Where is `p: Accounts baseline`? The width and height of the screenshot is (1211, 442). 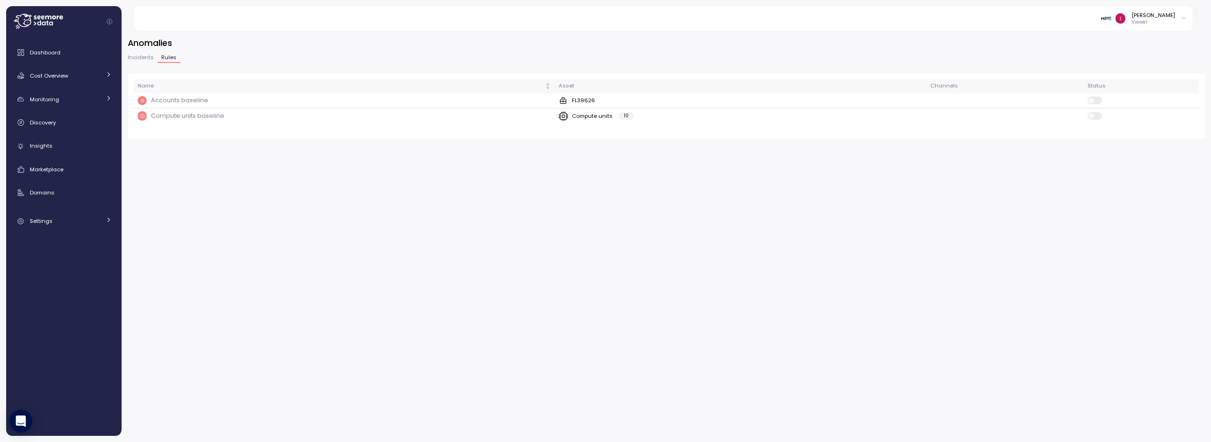
p: Accounts baseline is located at coordinates (179, 100).